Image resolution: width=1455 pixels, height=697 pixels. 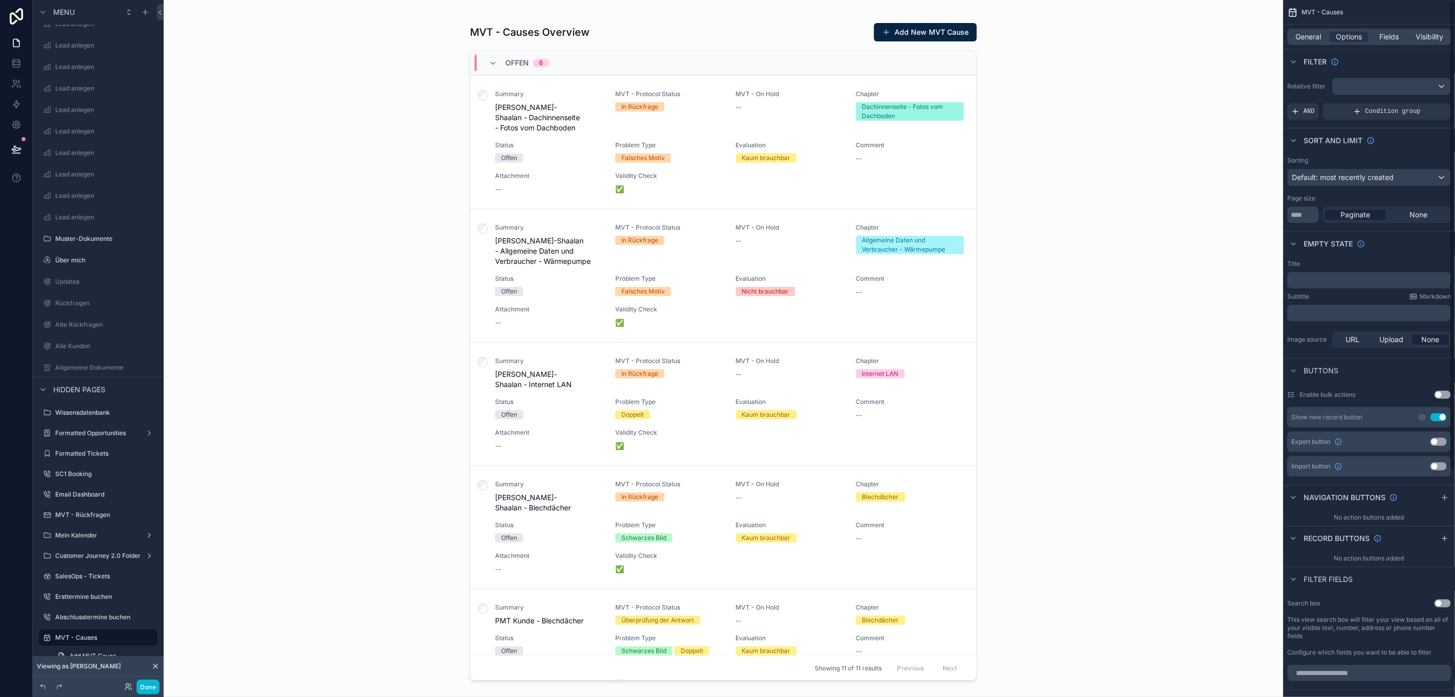 I want to click on span: PMT Kunde - Blechdächer, so click(x=549, y=621).